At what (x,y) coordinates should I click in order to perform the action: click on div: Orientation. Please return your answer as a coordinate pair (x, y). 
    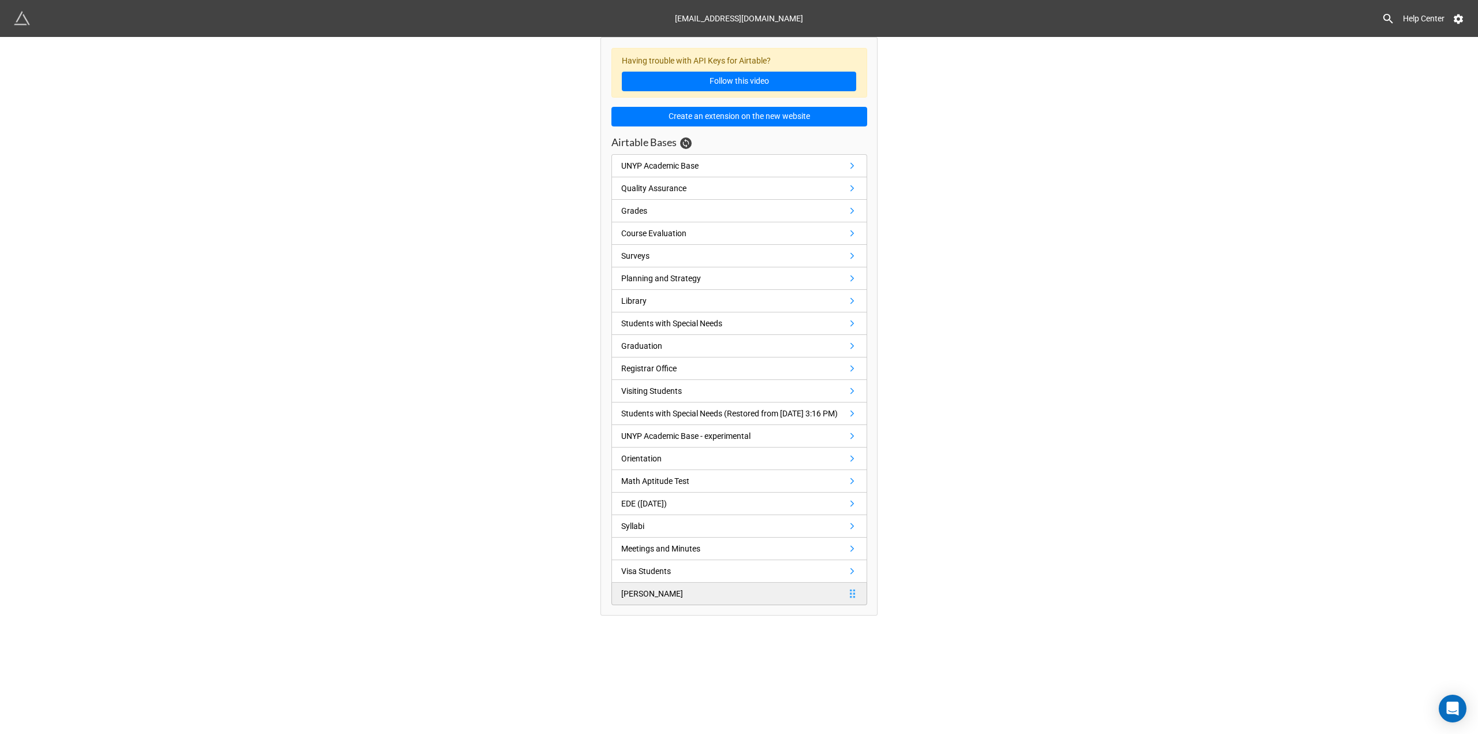
    Looking at the image, I should click on (641, 458).